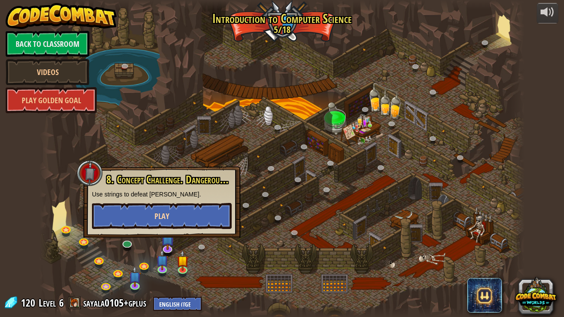 The image size is (564, 317). What do you see at coordinates (29, 303) in the screenshot?
I see `span: 120` at bounding box center [29, 303].